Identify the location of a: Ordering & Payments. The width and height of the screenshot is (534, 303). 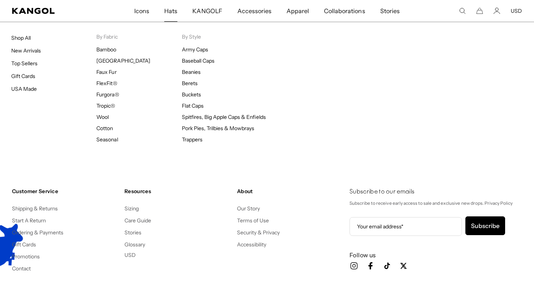
(38, 232).